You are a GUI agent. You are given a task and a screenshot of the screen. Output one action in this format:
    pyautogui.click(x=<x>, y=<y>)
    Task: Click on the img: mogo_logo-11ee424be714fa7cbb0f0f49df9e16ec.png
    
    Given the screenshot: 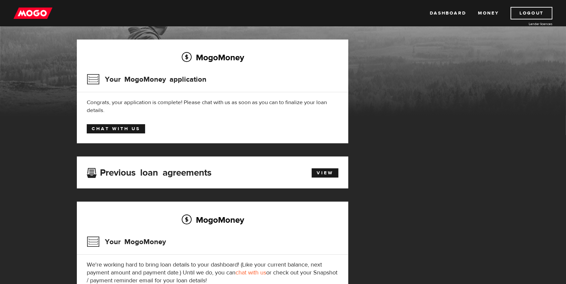 What is the action you would take?
    pyautogui.click(x=33, y=13)
    